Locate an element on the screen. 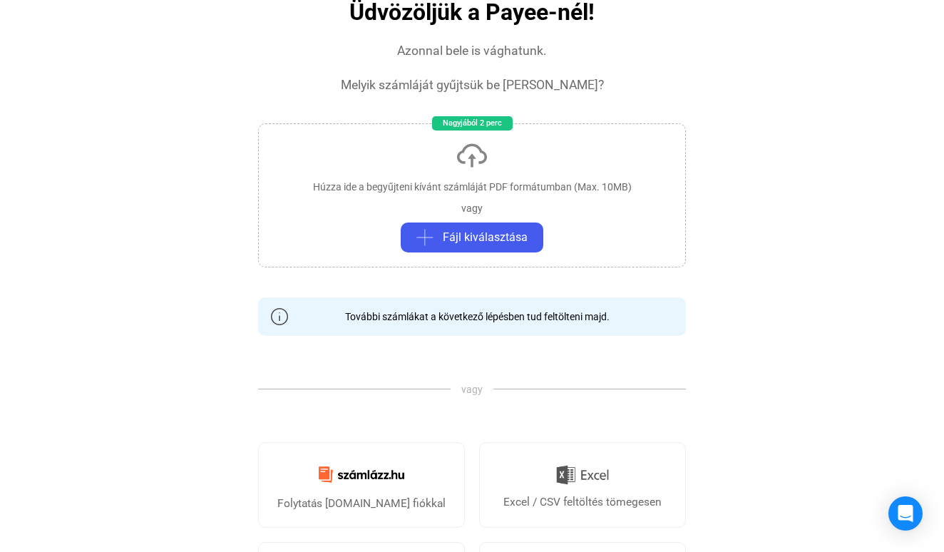 This screenshot has height=552, width=944. div: További számlákat a következő lépésben tud feltölteni majd. is located at coordinates (472, 317).